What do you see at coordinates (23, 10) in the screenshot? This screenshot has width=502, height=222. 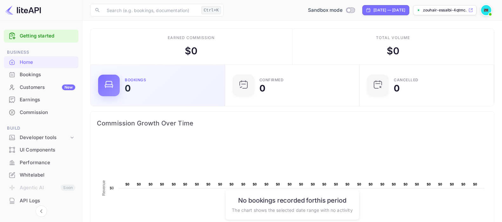 I see `img: LiteAPI logo` at bounding box center [23, 10].